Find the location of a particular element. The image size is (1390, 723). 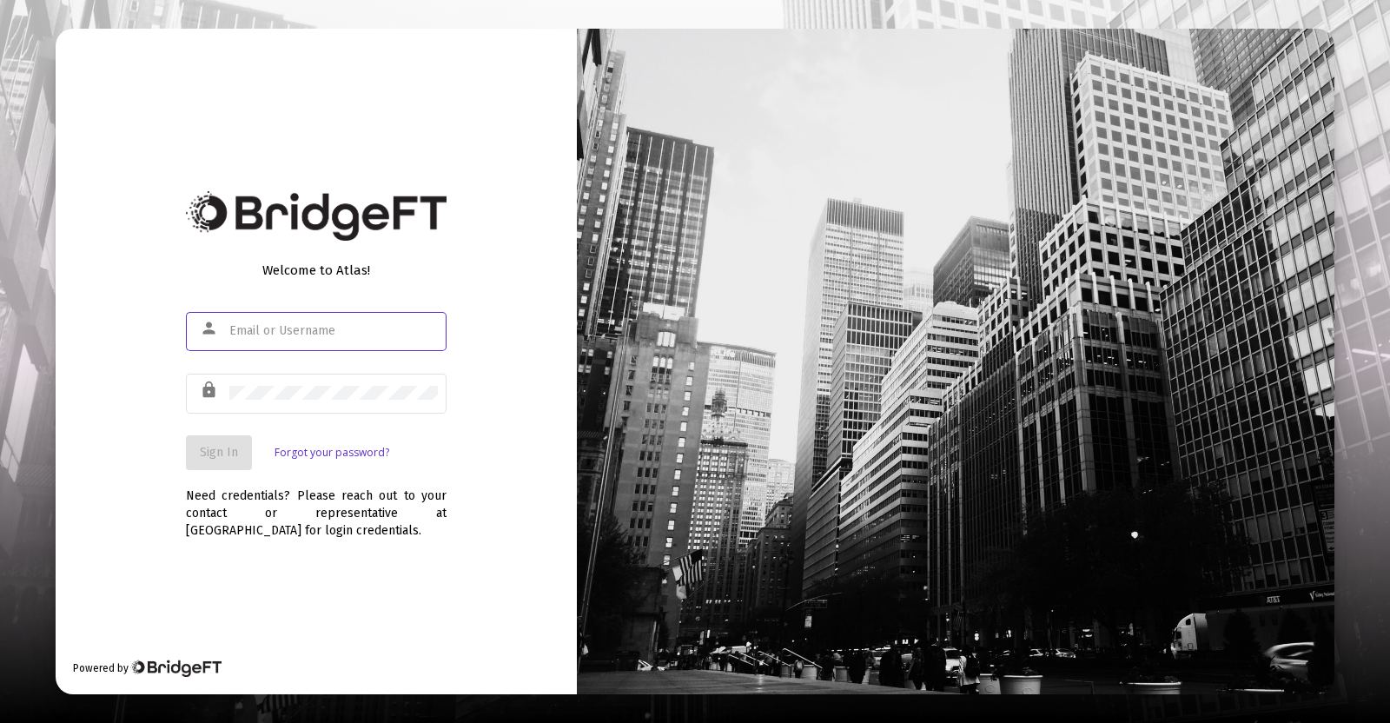

button: Sign In is located at coordinates (219, 452).